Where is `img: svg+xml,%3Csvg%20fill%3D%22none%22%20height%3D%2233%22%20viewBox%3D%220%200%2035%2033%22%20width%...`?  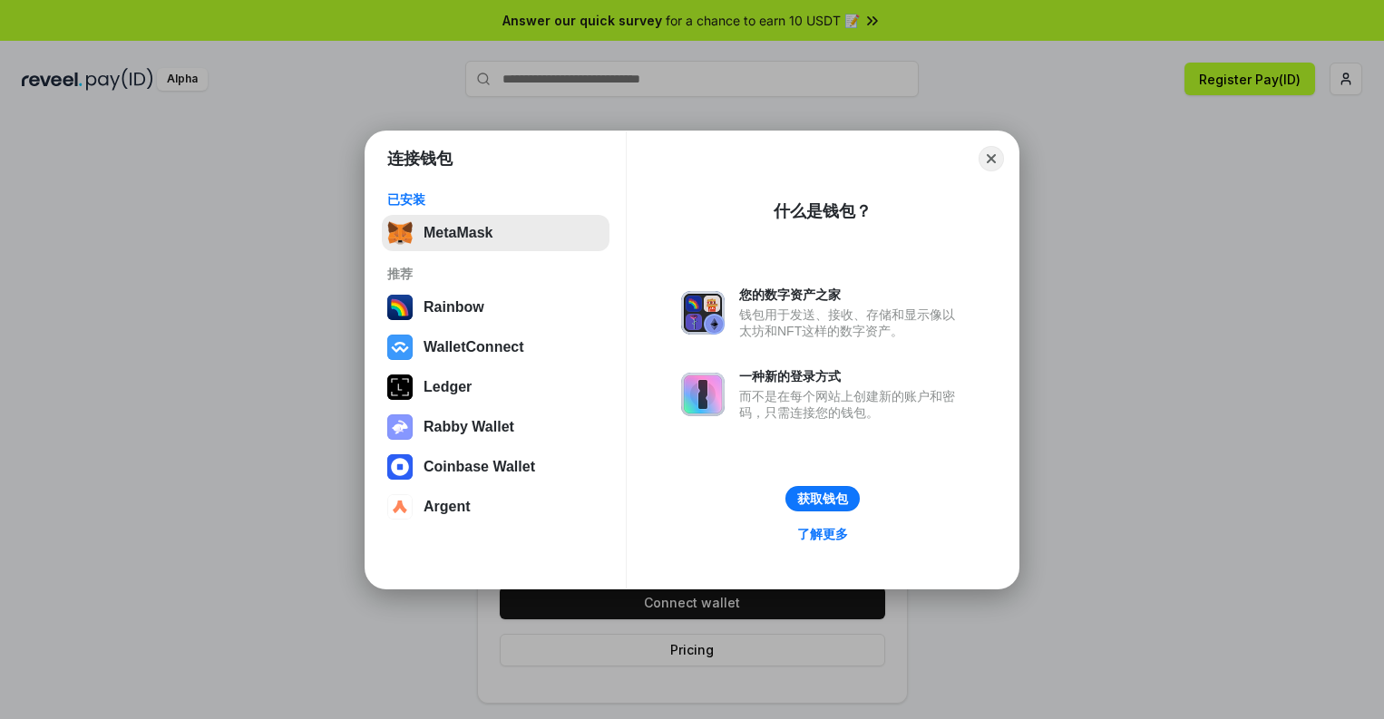 img: svg+xml,%3Csvg%20fill%3D%22none%22%20height%3D%2233%22%20viewBox%3D%220%200%2035%2033%22%20width%... is located at coordinates (400, 233).